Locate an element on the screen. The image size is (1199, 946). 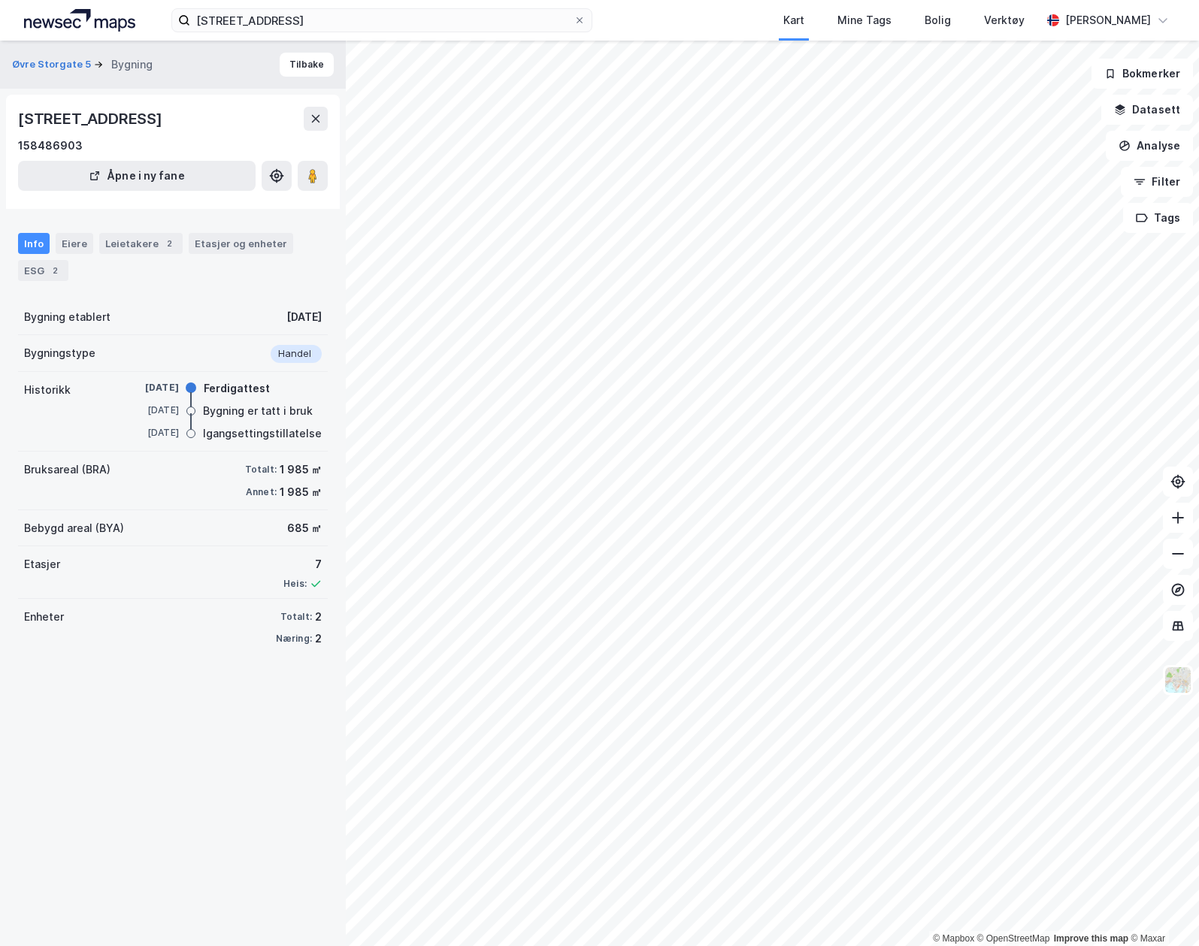
button: Tags is located at coordinates (1158, 218).